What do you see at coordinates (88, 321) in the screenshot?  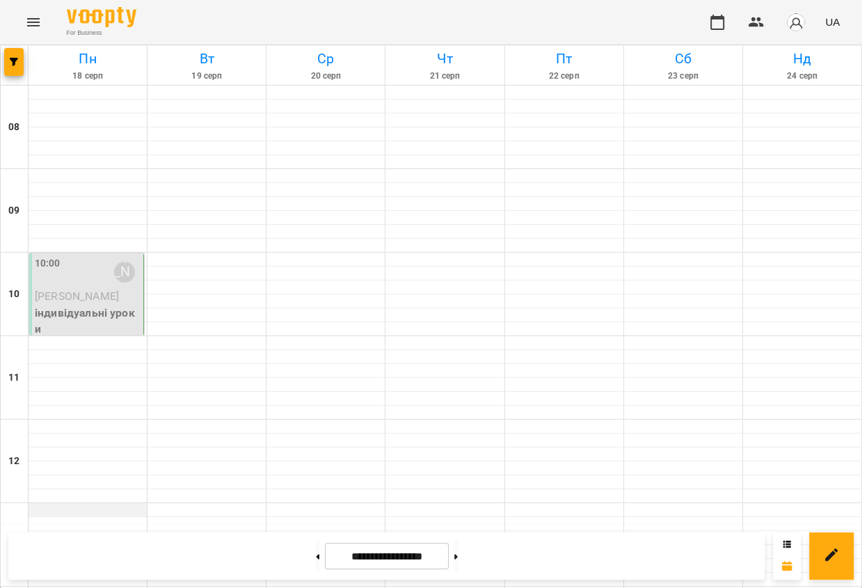 I see `p: індивідуальні уроки` at bounding box center [88, 321].